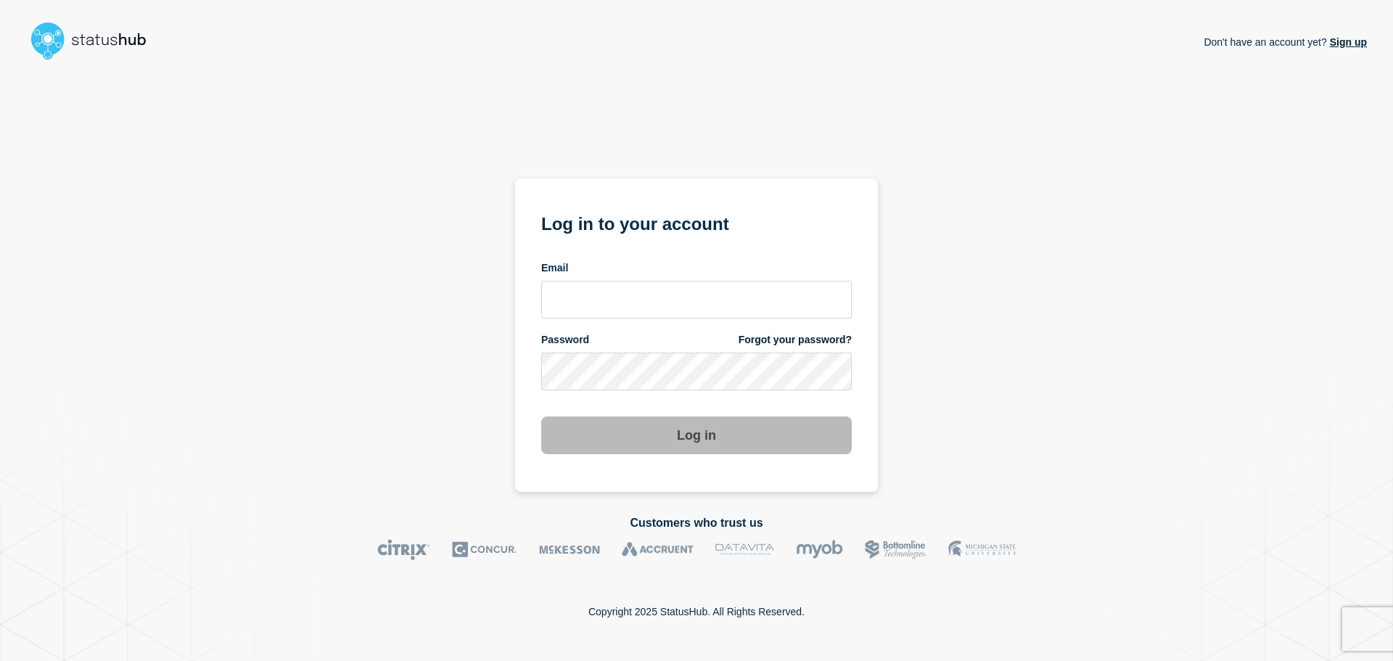 This screenshot has width=1393, height=661. Describe the element at coordinates (565, 340) in the screenshot. I see `span: Password` at that location.